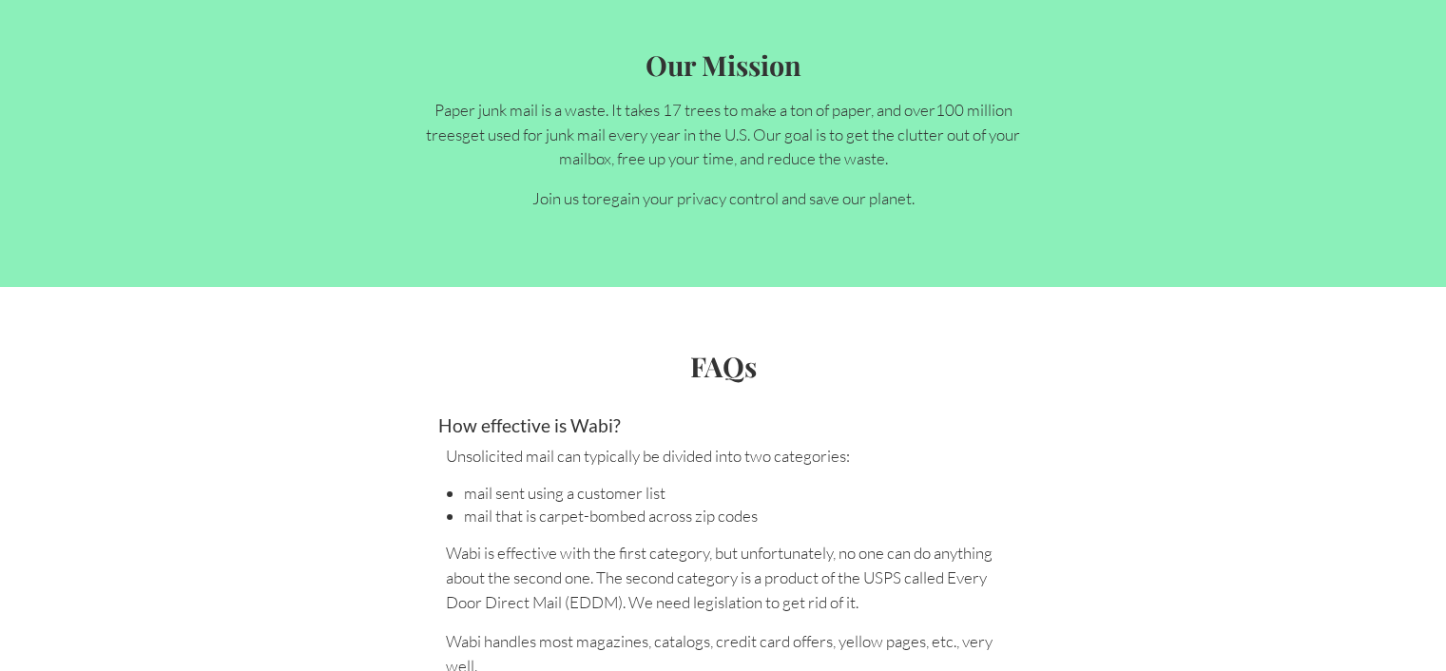 The width and height of the screenshot is (1446, 671). What do you see at coordinates (722, 366) in the screenshot?
I see `h2: FAQs` at bounding box center [722, 366].